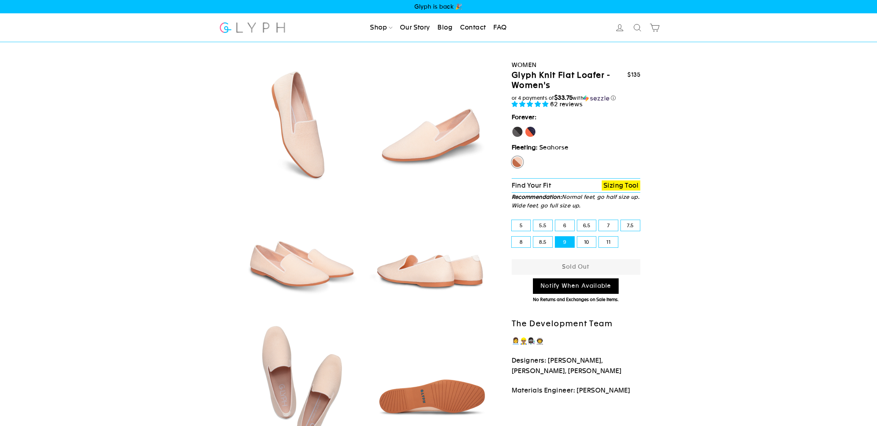 This screenshot has height=426, width=877. I want to click on span: Sold Out, so click(575, 266).